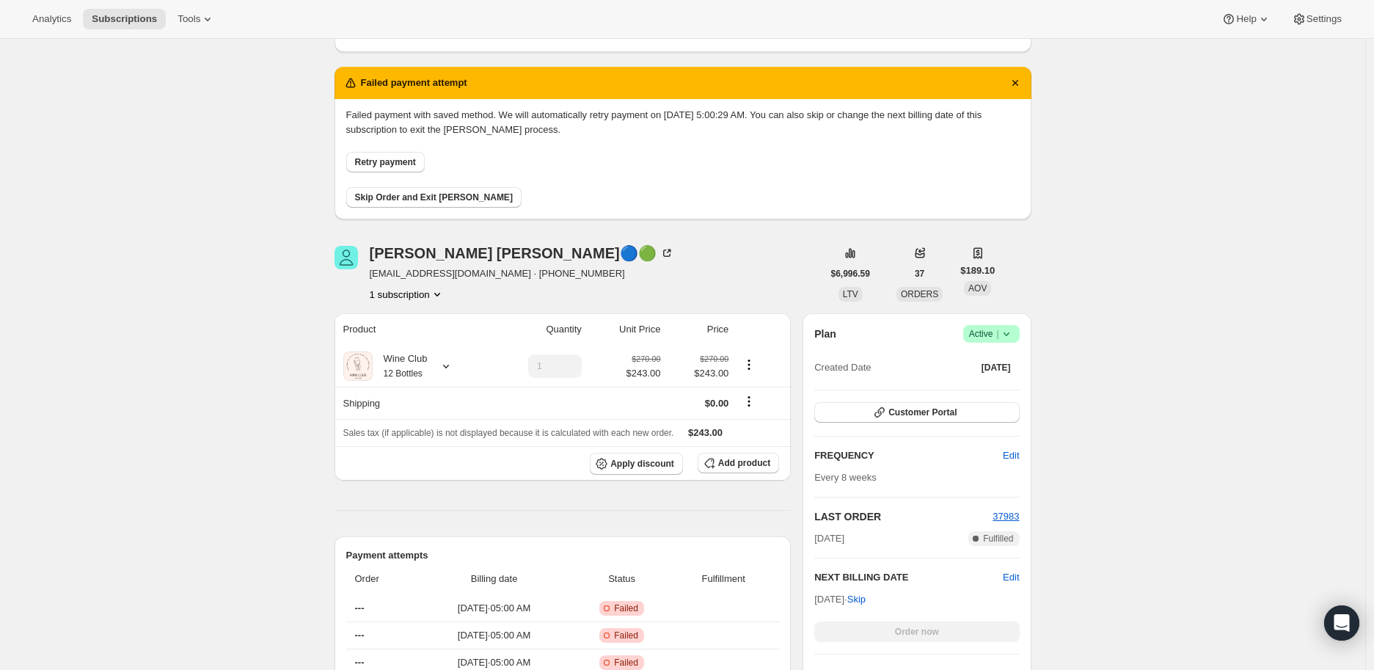 The width and height of the screenshot is (1374, 670). What do you see at coordinates (385, 162) in the screenshot?
I see `span: Retry payment` at bounding box center [385, 162].